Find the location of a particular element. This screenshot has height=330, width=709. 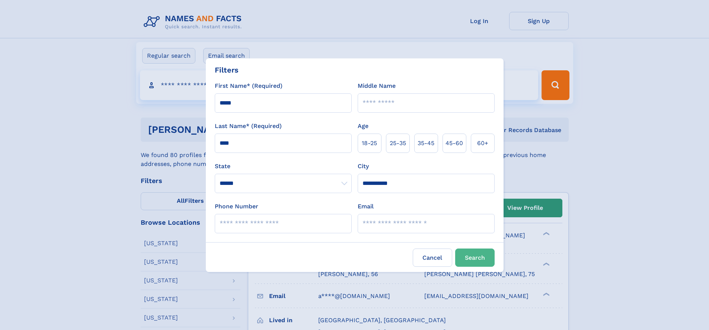

span: 35‑45 is located at coordinates (426, 143).